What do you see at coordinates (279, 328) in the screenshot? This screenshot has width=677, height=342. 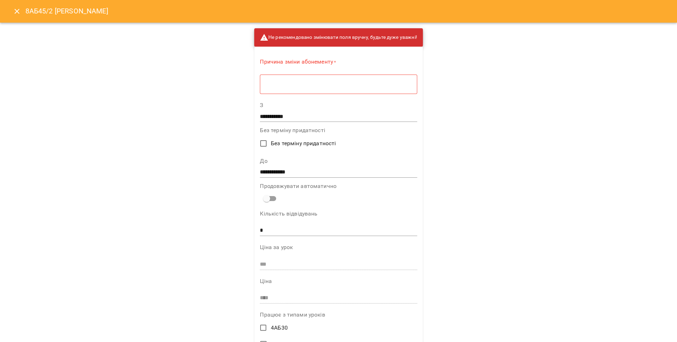 I see `span: 4АБ30` at bounding box center [279, 328].